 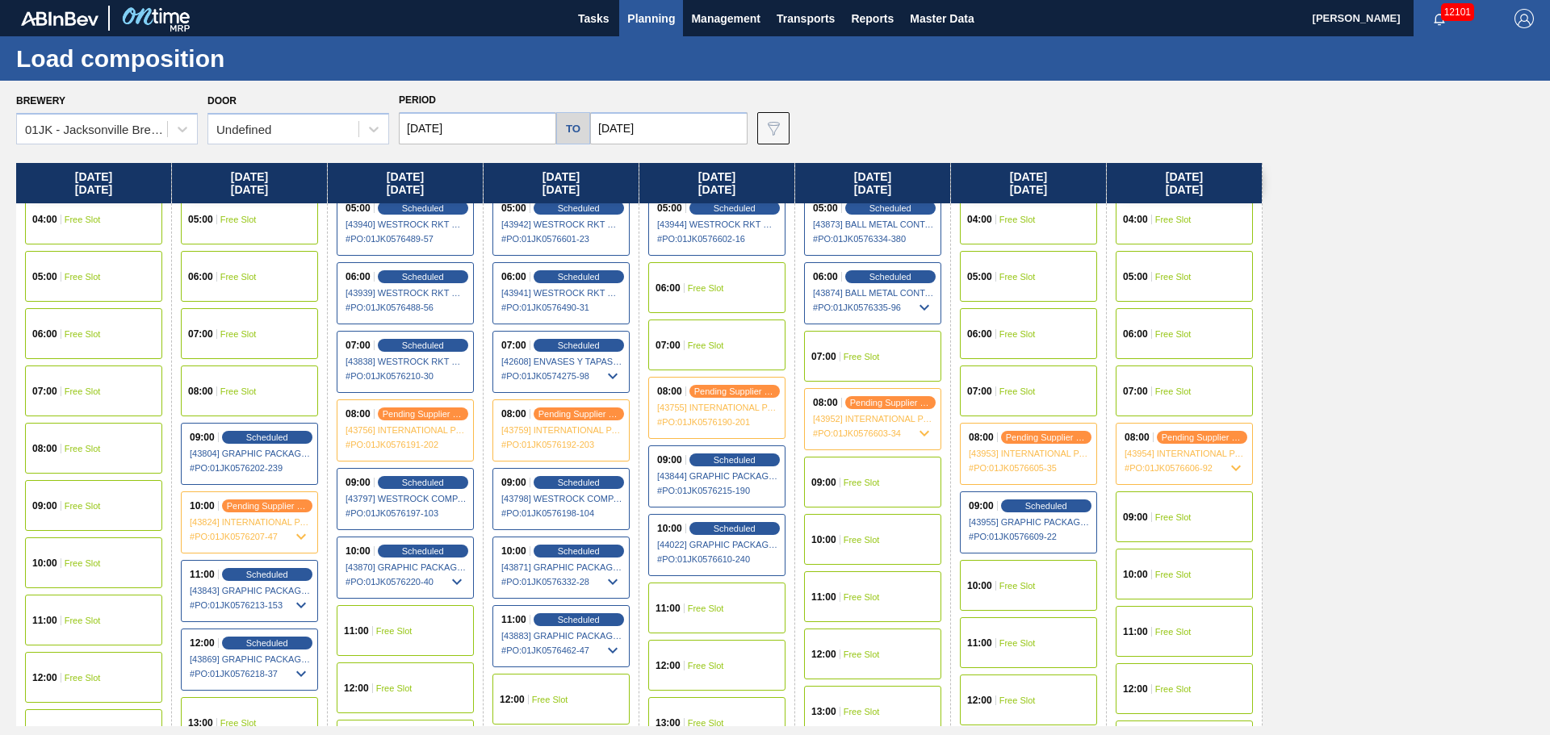 I want to click on span: # PO : 01JK0576603-34, so click(x=873, y=433).